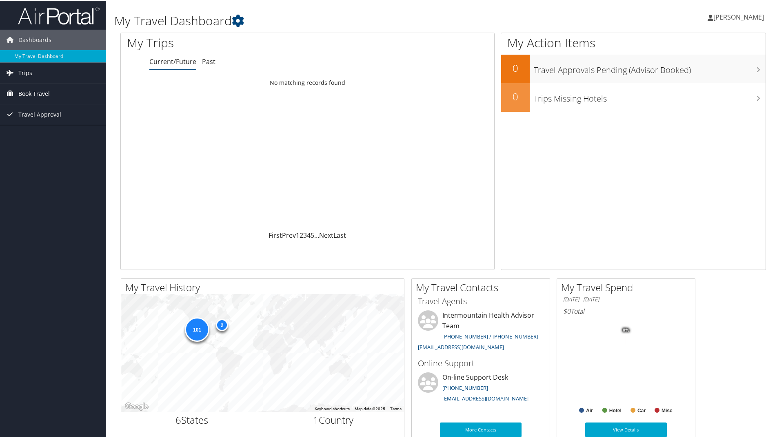  Describe the element at coordinates (481, 429) in the screenshot. I see `a: More Contacts` at that location.